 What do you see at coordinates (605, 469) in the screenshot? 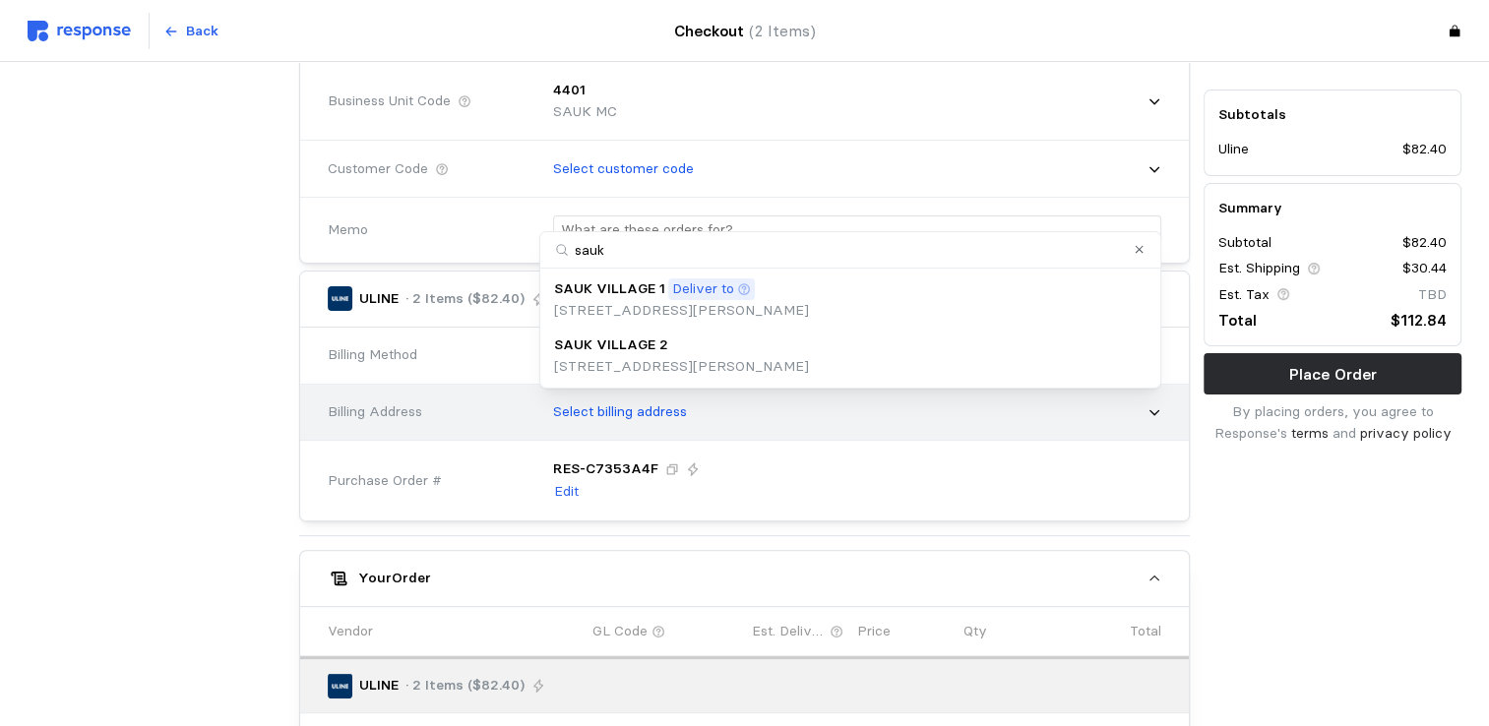
I see `p: RES-C7353A4F` at bounding box center [605, 469].